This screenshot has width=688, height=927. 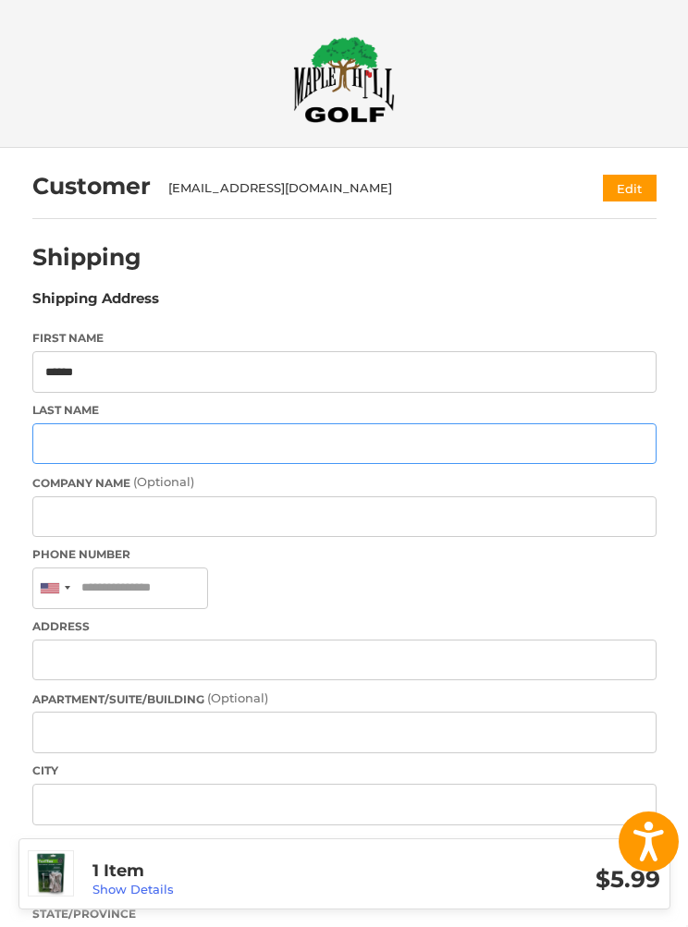 I want to click on h2: Shipping, so click(x=87, y=257).